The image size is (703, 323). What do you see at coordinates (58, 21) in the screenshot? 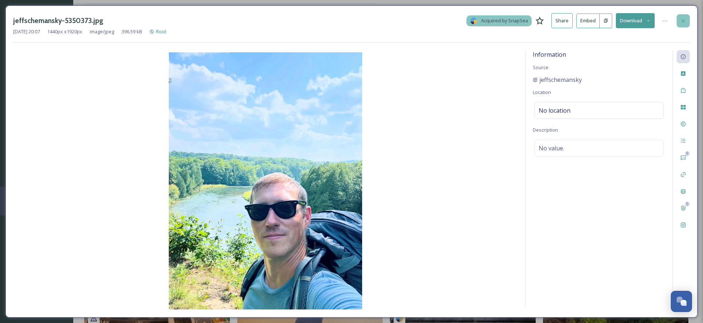
I see `h3: jeffschemansky-5350373.jpg` at bounding box center [58, 21].